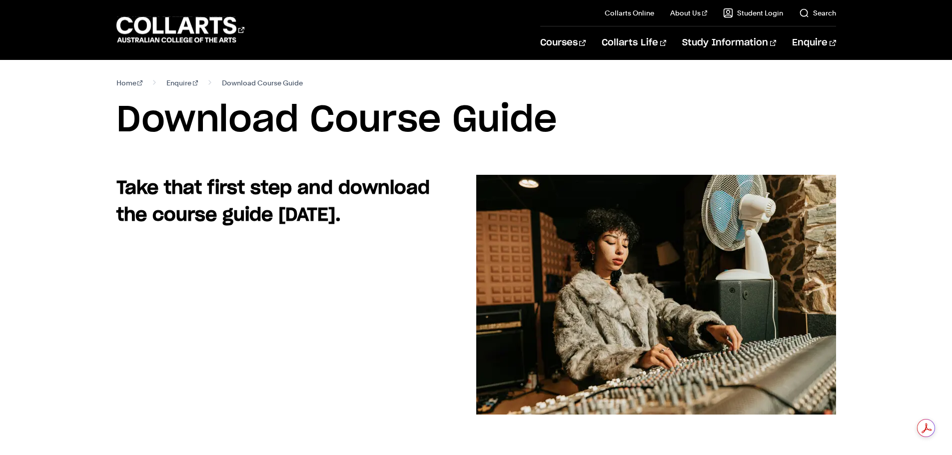 The height and width of the screenshot is (455, 952). What do you see at coordinates (563, 43) in the screenshot?
I see `a: Courses` at bounding box center [563, 43].